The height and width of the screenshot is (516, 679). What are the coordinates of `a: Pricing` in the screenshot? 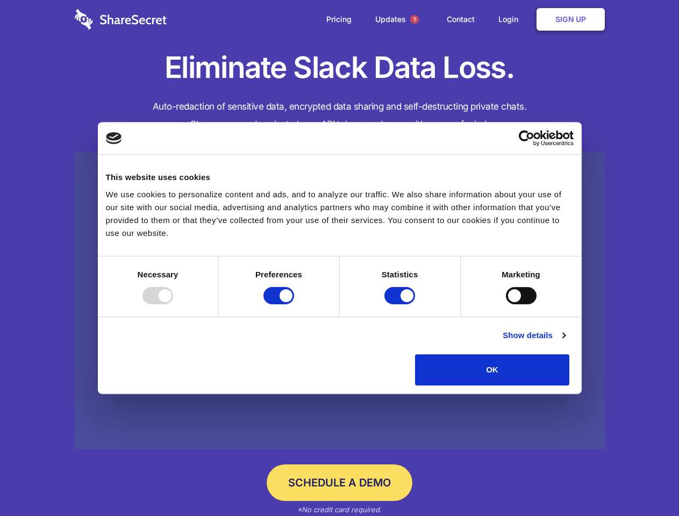 It's located at (339, 19).